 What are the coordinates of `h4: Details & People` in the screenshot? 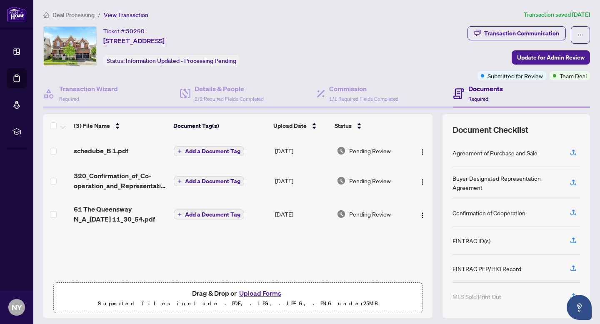 It's located at (229, 89).